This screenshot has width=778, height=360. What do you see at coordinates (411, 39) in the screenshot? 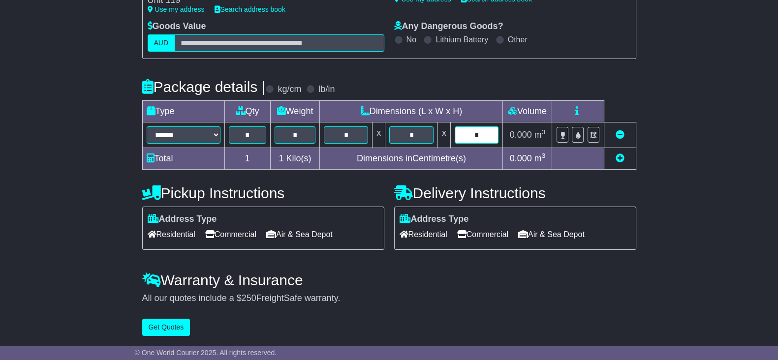
I see `label: No` at bounding box center [411, 39].